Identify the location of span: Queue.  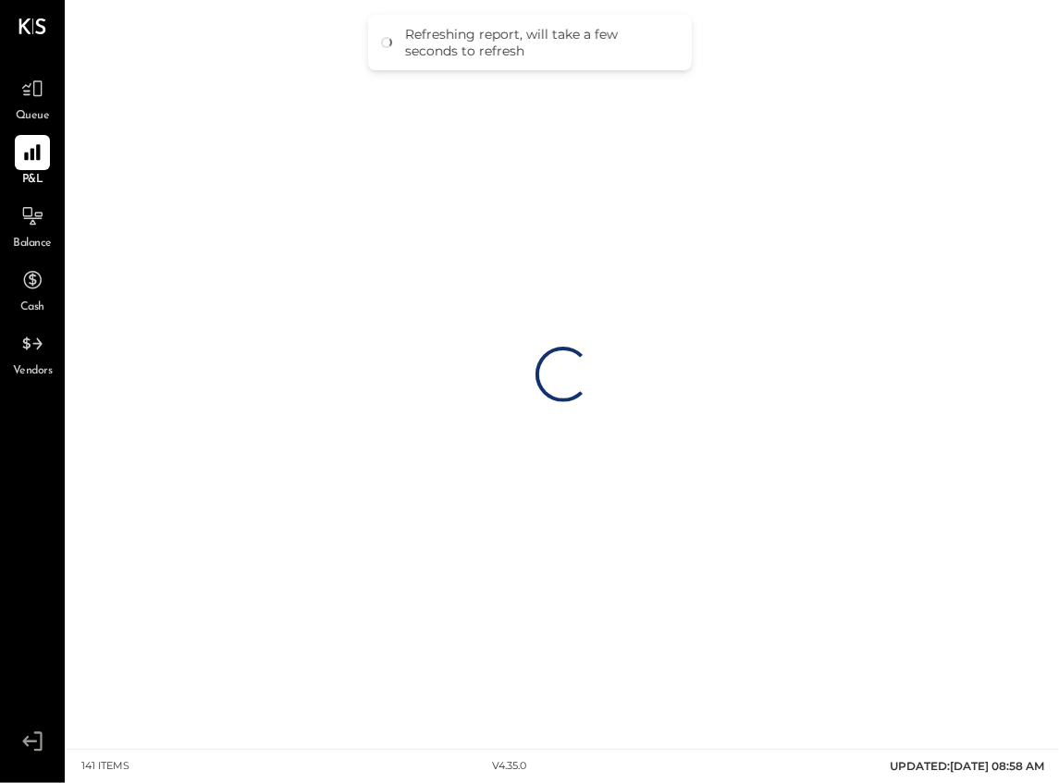
(32, 116).